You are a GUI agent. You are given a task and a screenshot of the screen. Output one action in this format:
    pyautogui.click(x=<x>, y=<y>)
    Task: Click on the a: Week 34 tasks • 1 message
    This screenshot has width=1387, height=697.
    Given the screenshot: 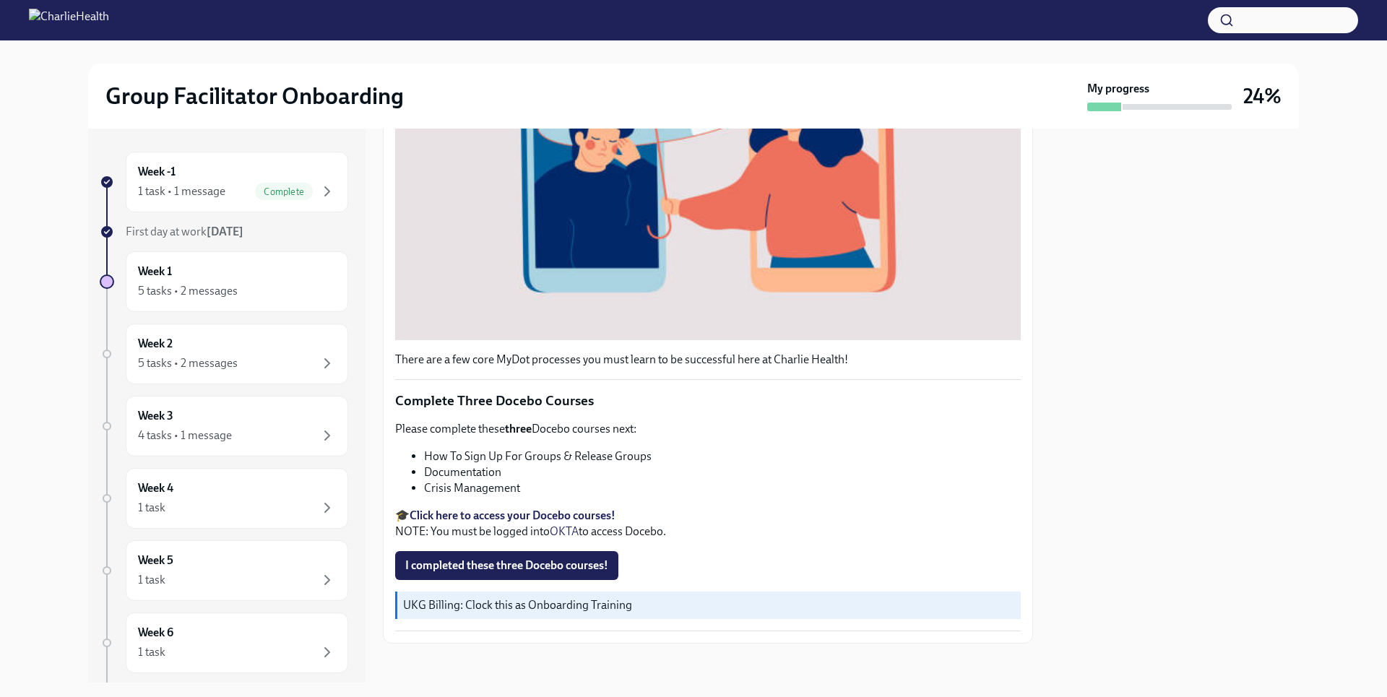 What is the action you would take?
    pyautogui.click(x=224, y=426)
    